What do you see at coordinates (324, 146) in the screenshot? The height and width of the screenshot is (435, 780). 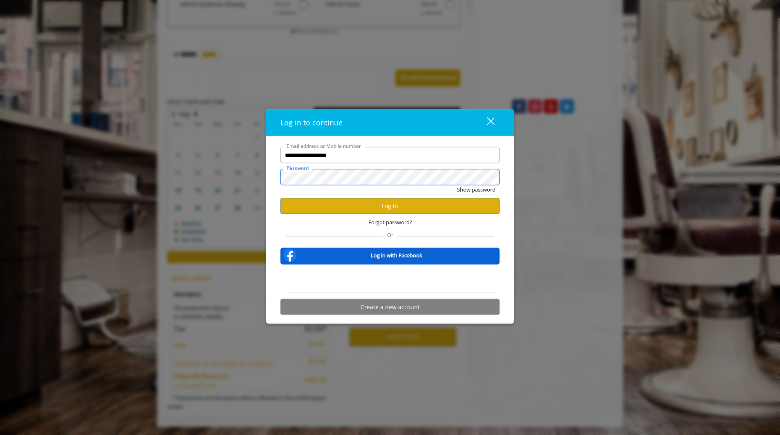 I see `label: Email address or Mobile number` at bounding box center [324, 146].